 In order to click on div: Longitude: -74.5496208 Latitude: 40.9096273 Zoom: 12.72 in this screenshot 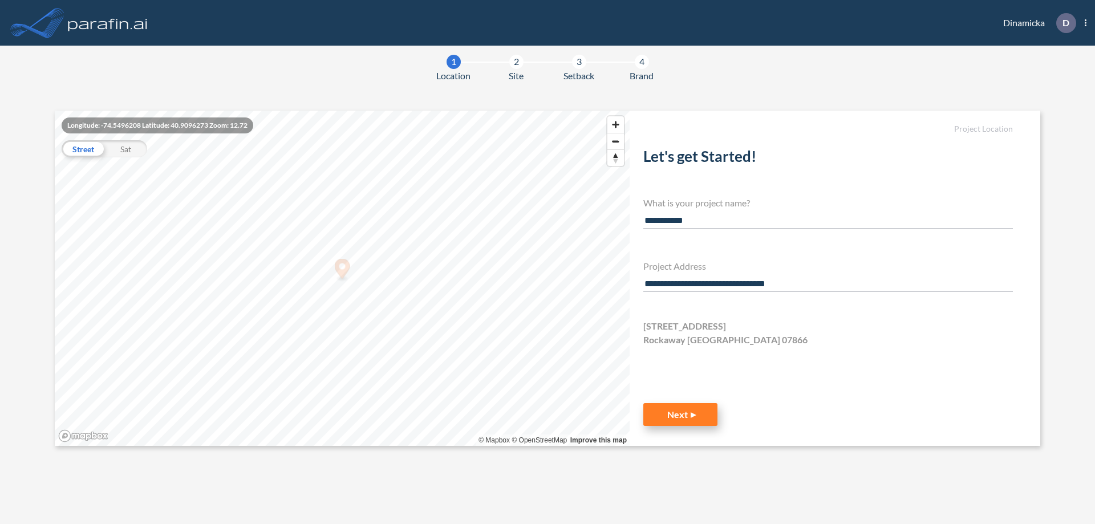, I will do `click(157, 125)`.